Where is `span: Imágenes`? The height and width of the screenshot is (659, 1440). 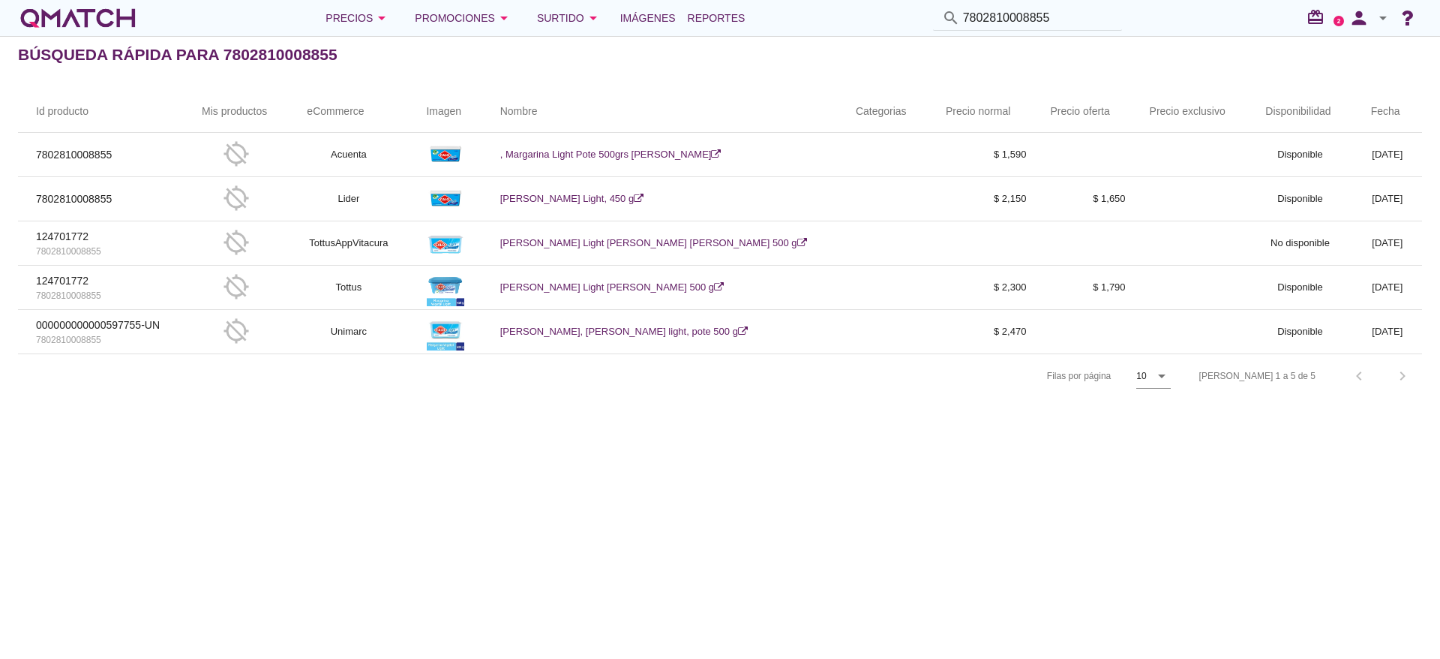 span: Imágenes is located at coordinates (648, 18).